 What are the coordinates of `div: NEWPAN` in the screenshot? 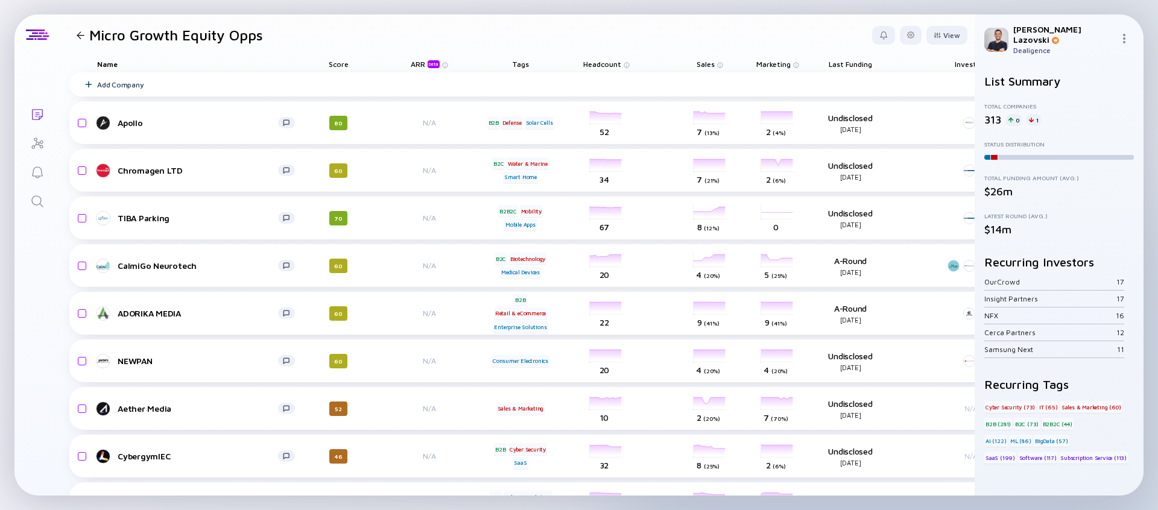 It's located at (198, 361).